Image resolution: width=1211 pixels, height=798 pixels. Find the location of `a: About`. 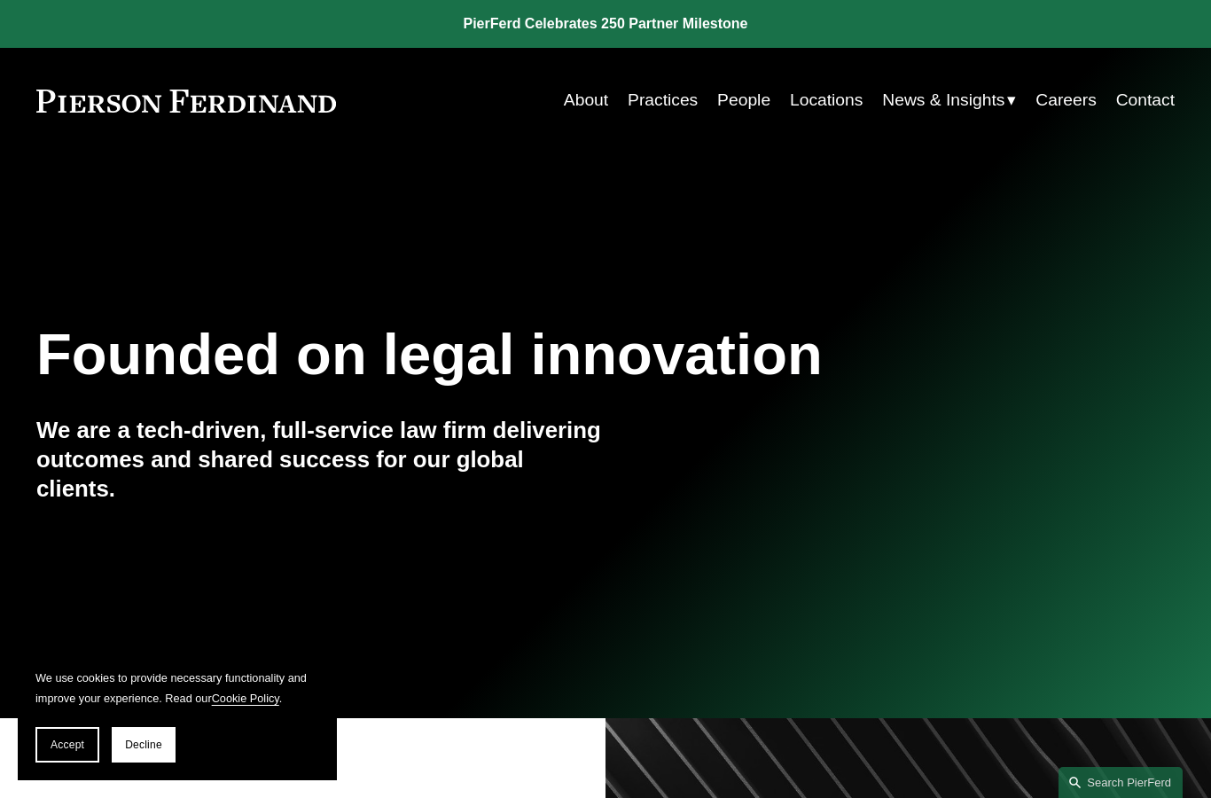

a: About is located at coordinates (586, 100).